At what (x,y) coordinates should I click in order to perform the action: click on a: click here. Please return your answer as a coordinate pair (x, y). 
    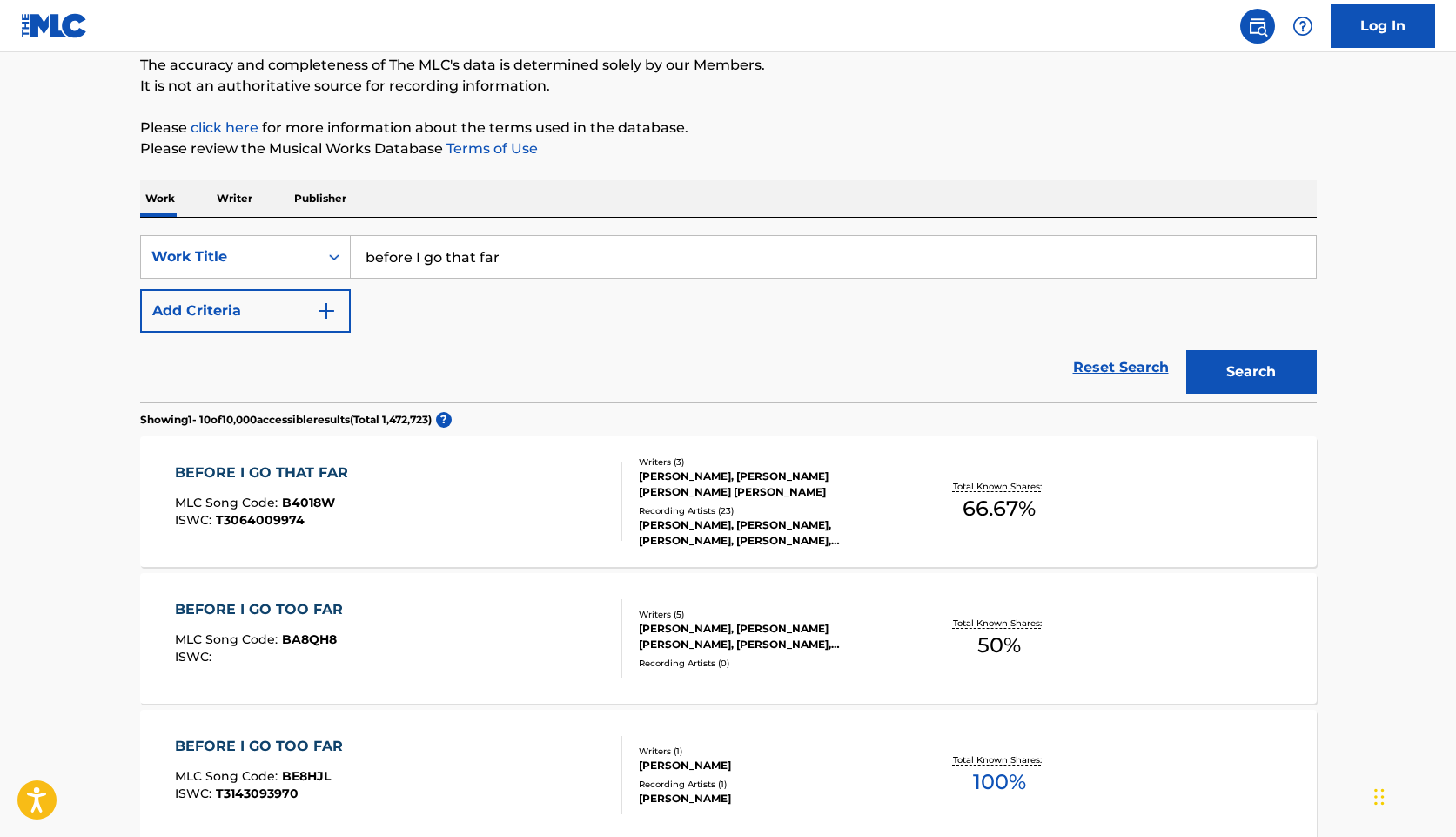
    Looking at the image, I should click on (224, 127).